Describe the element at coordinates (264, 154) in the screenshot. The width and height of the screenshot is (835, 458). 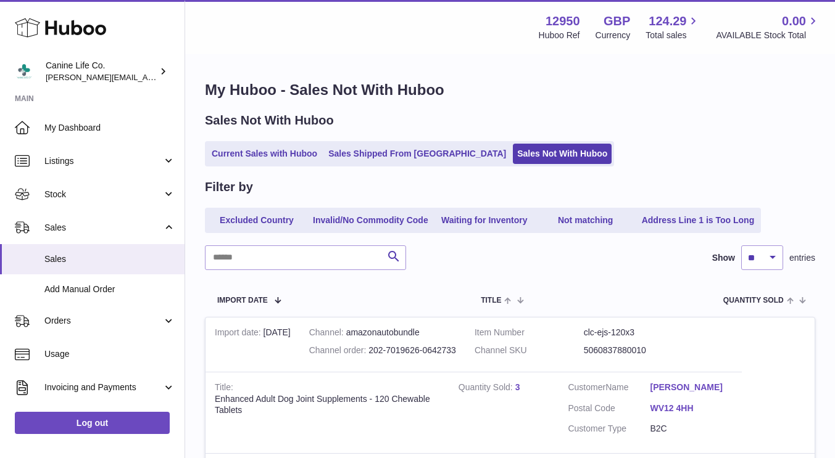
I see `a: Current Sales with Huboo` at that location.